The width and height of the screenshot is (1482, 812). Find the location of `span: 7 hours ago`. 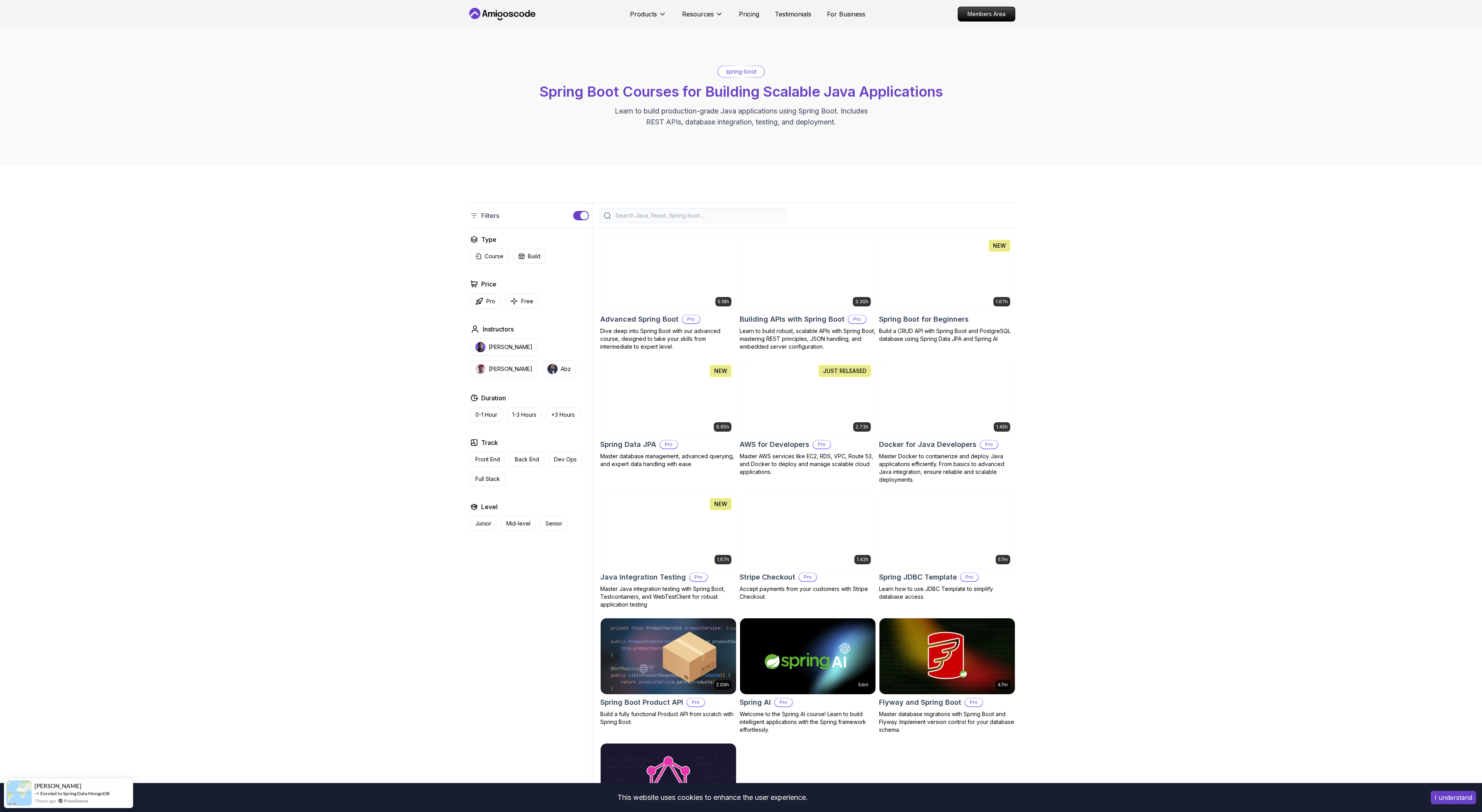

span: 7 hours ago is located at coordinates (45, 801).